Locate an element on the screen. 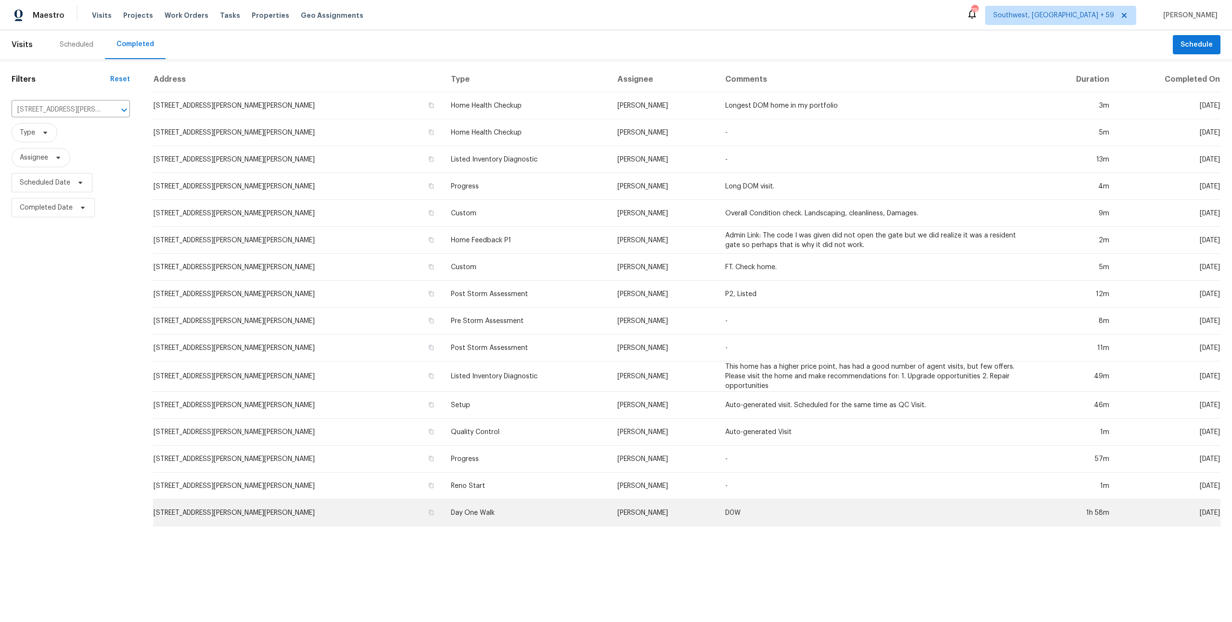 This screenshot has width=1232, height=622. span: Properties is located at coordinates (270, 15).